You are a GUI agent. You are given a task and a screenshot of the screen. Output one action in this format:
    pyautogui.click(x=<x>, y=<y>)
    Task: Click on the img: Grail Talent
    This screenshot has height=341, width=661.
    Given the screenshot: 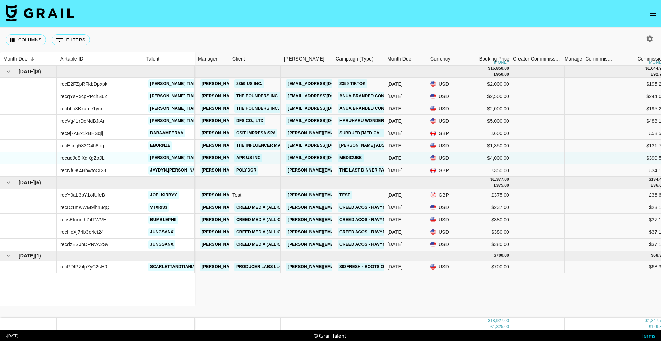 What is the action you would take?
    pyautogui.click(x=40, y=13)
    